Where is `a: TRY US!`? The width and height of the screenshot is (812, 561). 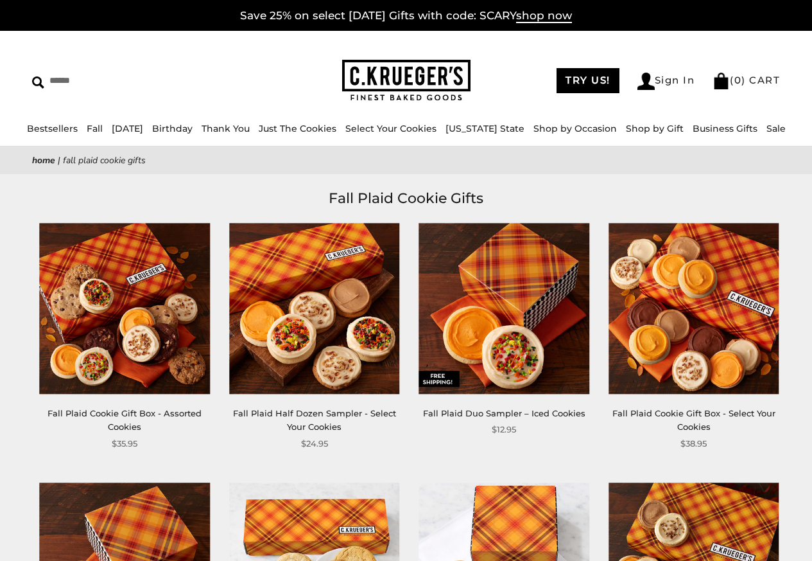 a: TRY US! is located at coordinates (588, 80).